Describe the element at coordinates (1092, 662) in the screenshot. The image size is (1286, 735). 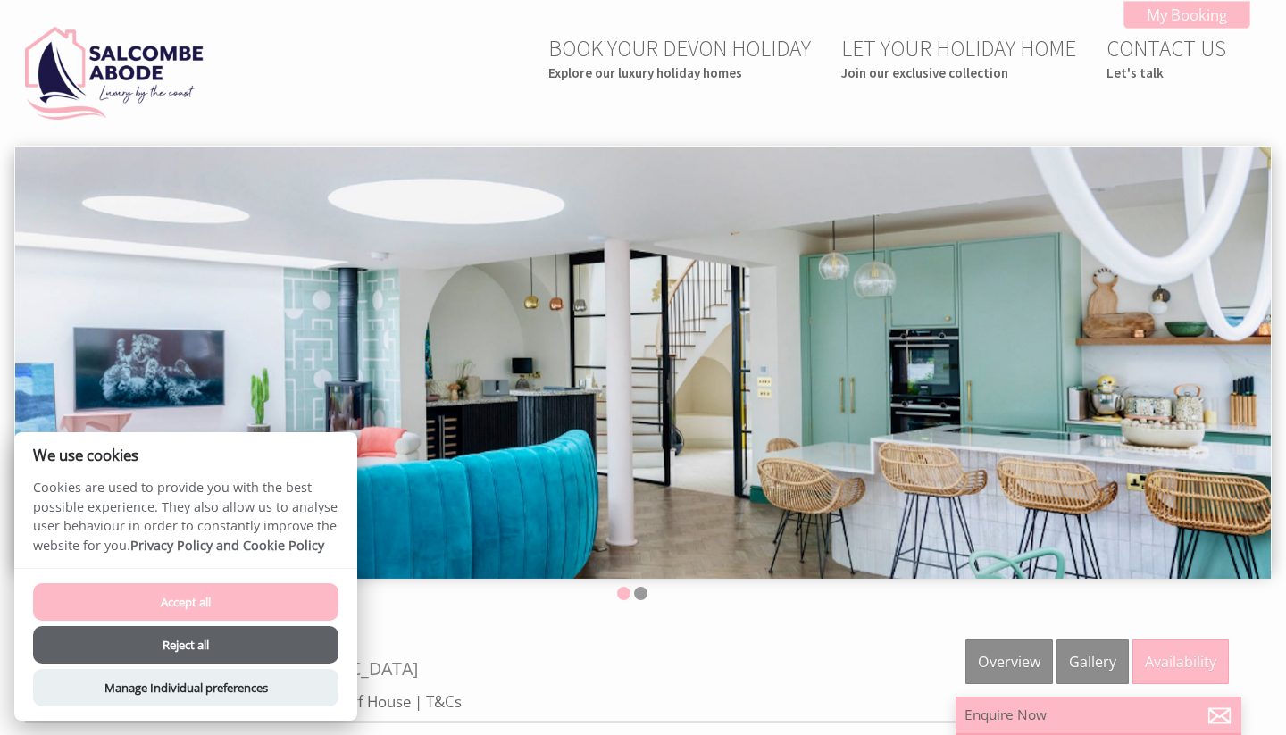
I see `a: Gallery` at that location.